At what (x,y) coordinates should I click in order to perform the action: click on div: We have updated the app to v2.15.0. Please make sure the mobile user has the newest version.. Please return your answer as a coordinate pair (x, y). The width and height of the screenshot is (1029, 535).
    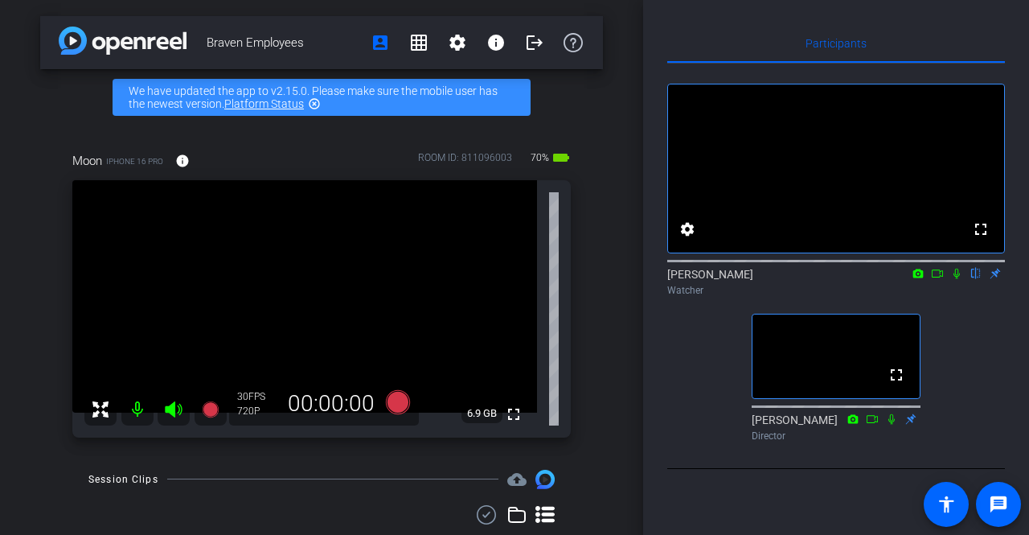
    Looking at the image, I should click on (322, 97).